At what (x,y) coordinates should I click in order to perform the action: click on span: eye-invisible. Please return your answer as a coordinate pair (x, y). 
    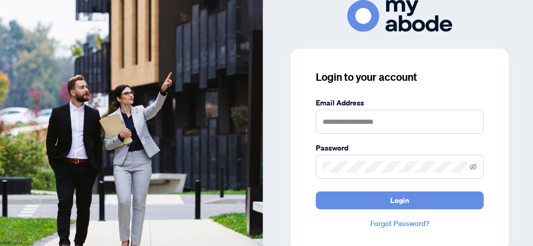
    Looking at the image, I should click on (473, 167).